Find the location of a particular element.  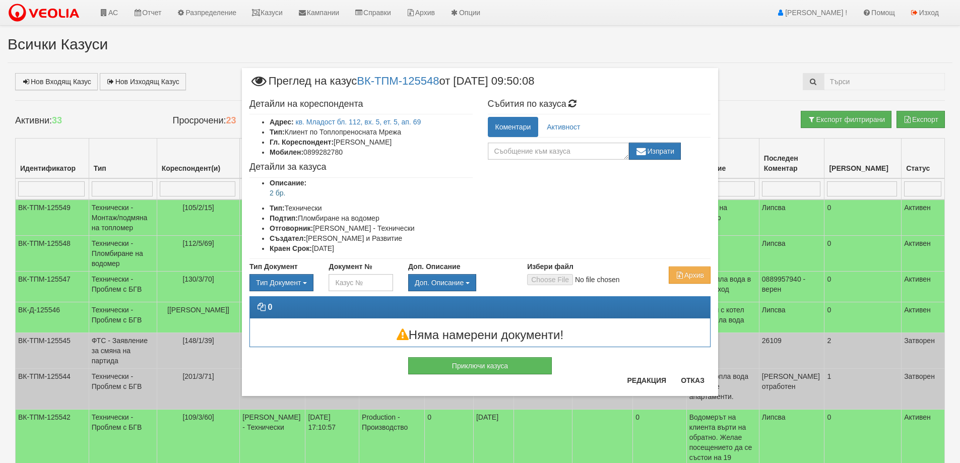

li: Пломбиране на водомер is located at coordinates (371, 218).